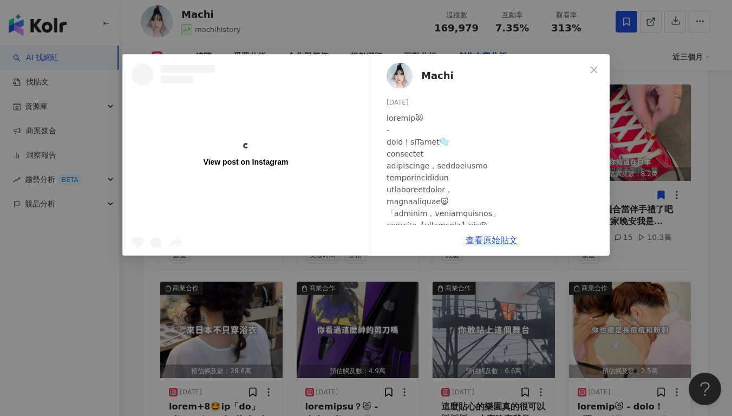 The width and height of the screenshot is (732, 416). Describe the element at coordinates (400, 76) in the screenshot. I see `img: KOL Avatar` at that location.